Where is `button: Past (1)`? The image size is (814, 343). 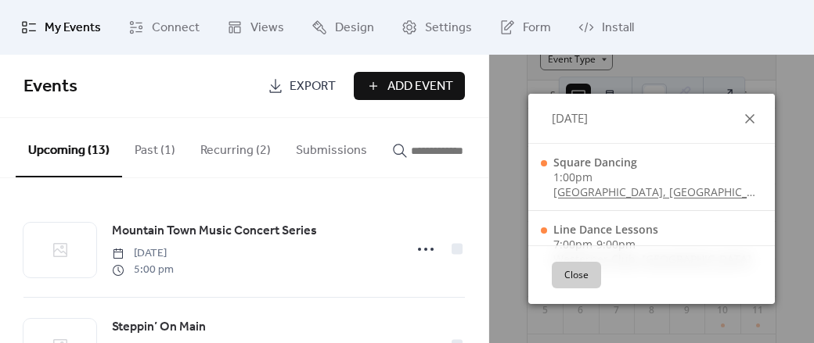
button: Past (1) is located at coordinates (155, 147).